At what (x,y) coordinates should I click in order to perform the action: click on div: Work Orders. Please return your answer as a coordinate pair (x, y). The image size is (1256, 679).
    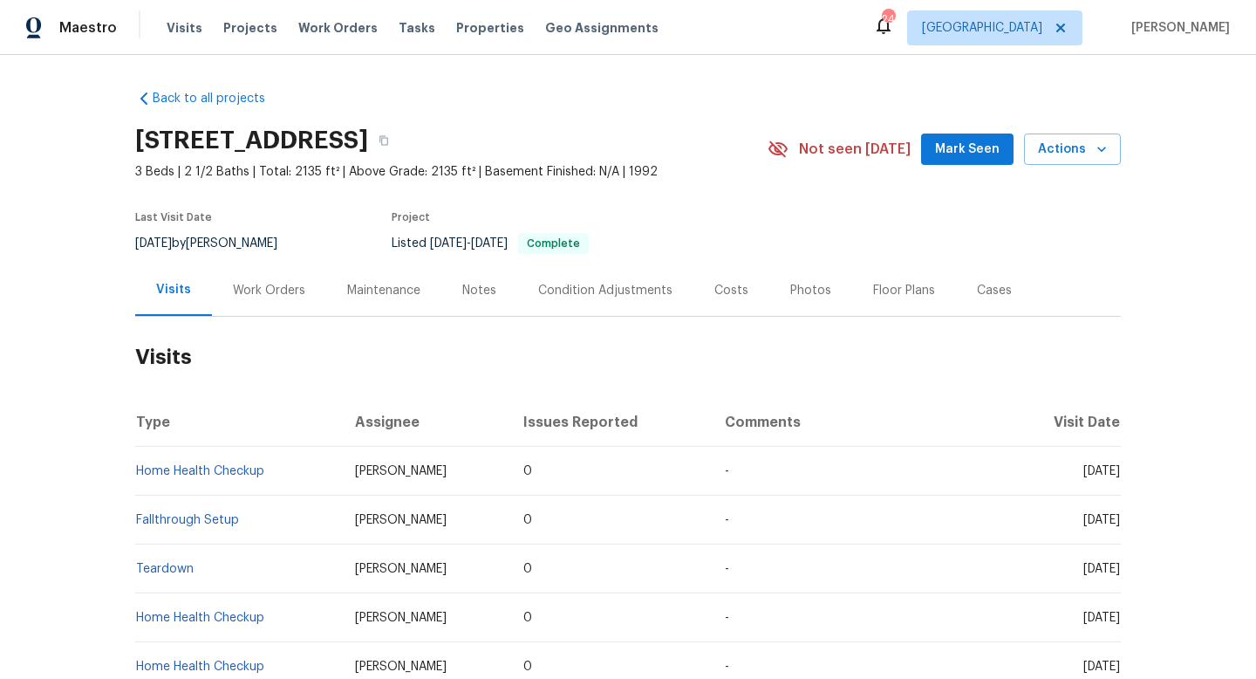
    Looking at the image, I should click on (269, 290).